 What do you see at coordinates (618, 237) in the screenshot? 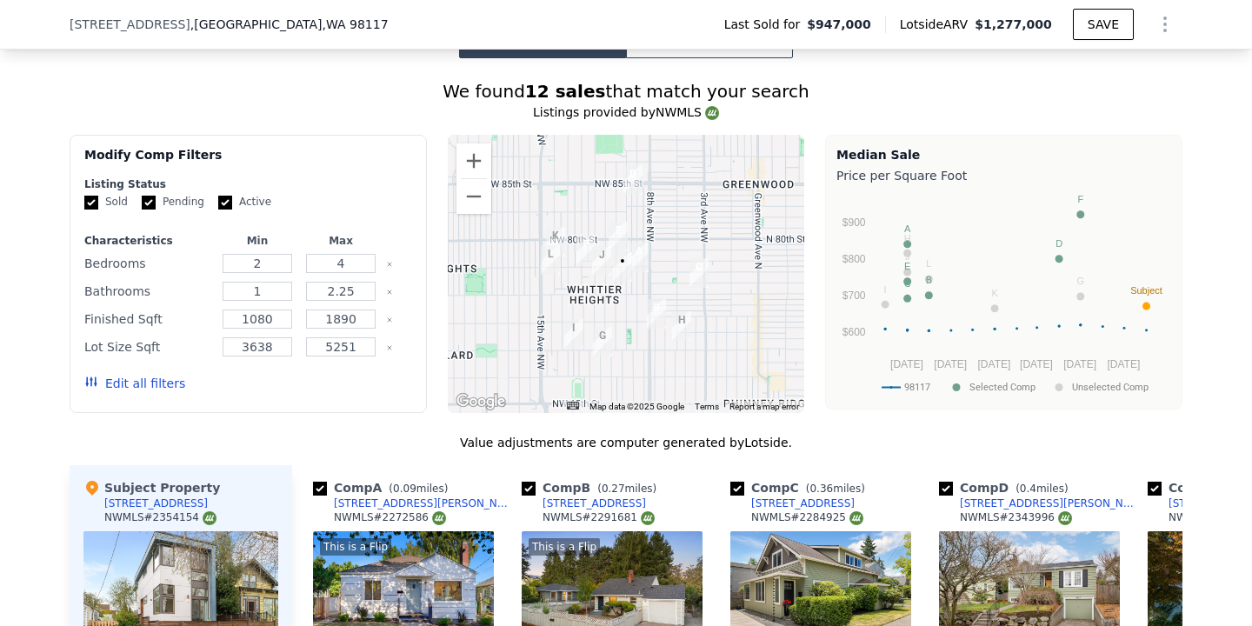
I see `div: 7738 10th Ave NW` at bounding box center [618, 237].